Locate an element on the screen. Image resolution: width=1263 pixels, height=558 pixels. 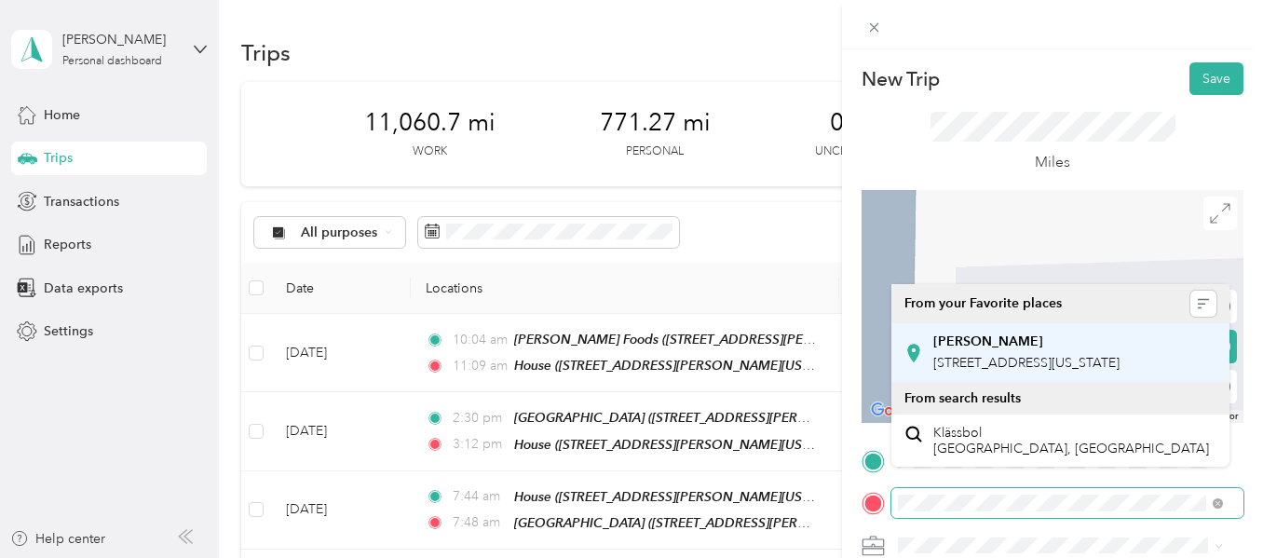
button: Save is located at coordinates (1217, 78).